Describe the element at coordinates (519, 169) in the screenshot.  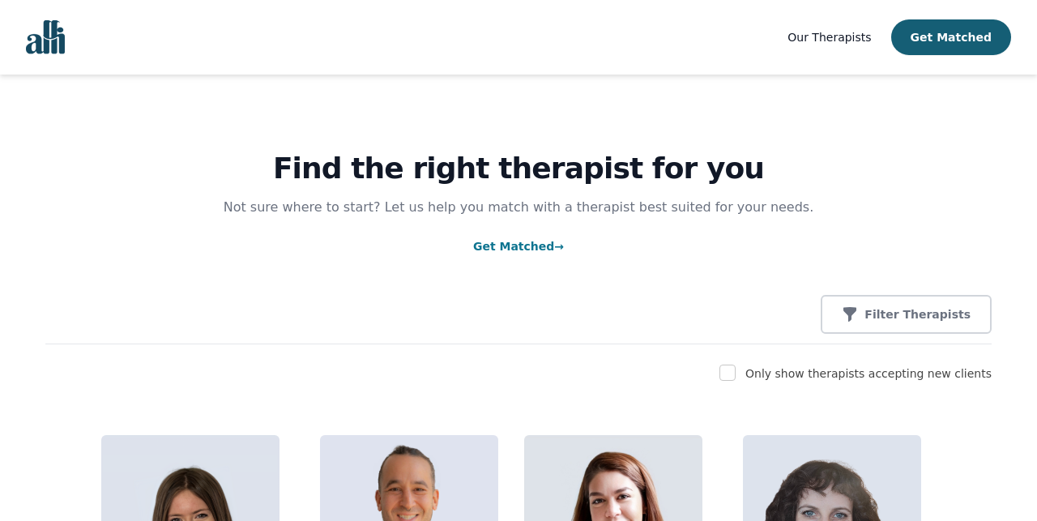
I see `h1: Find the right therapist for you` at that location.